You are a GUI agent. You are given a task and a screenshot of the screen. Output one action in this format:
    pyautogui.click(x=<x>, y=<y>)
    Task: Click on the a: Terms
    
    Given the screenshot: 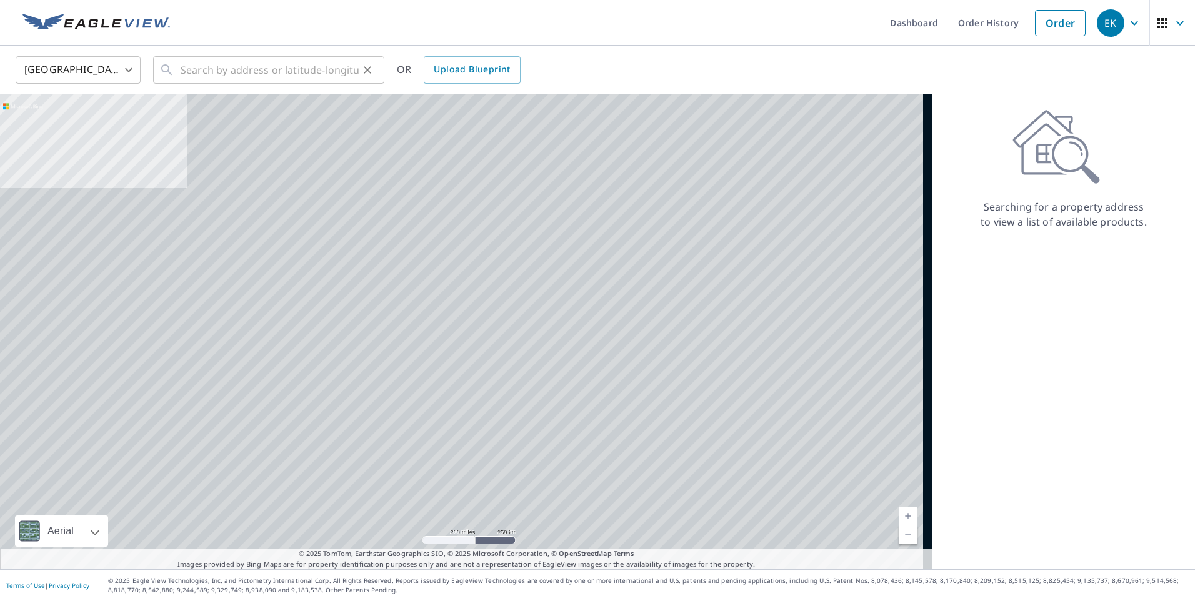 What is the action you would take?
    pyautogui.click(x=624, y=553)
    